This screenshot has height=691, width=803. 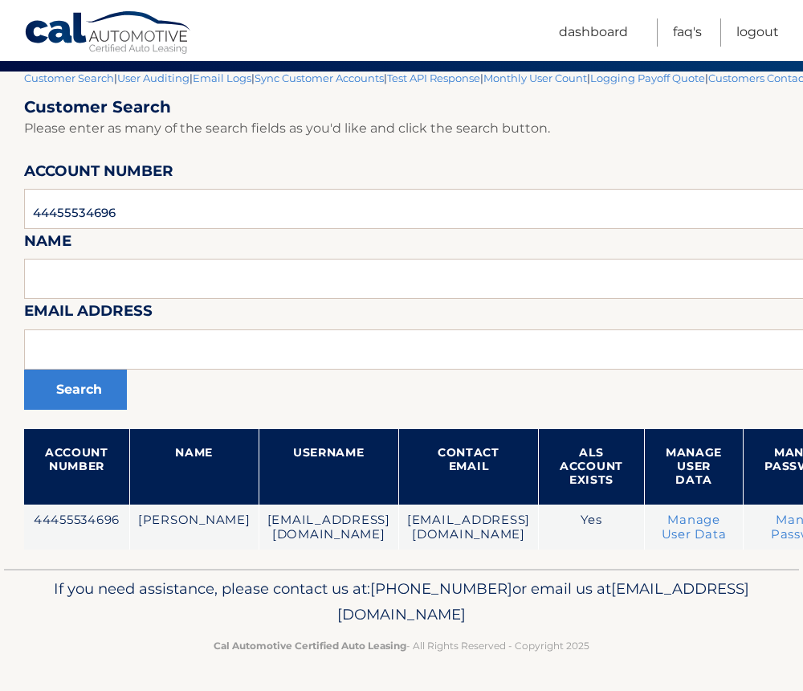 What do you see at coordinates (688, 32) in the screenshot?
I see `a: FAQ's` at bounding box center [688, 32].